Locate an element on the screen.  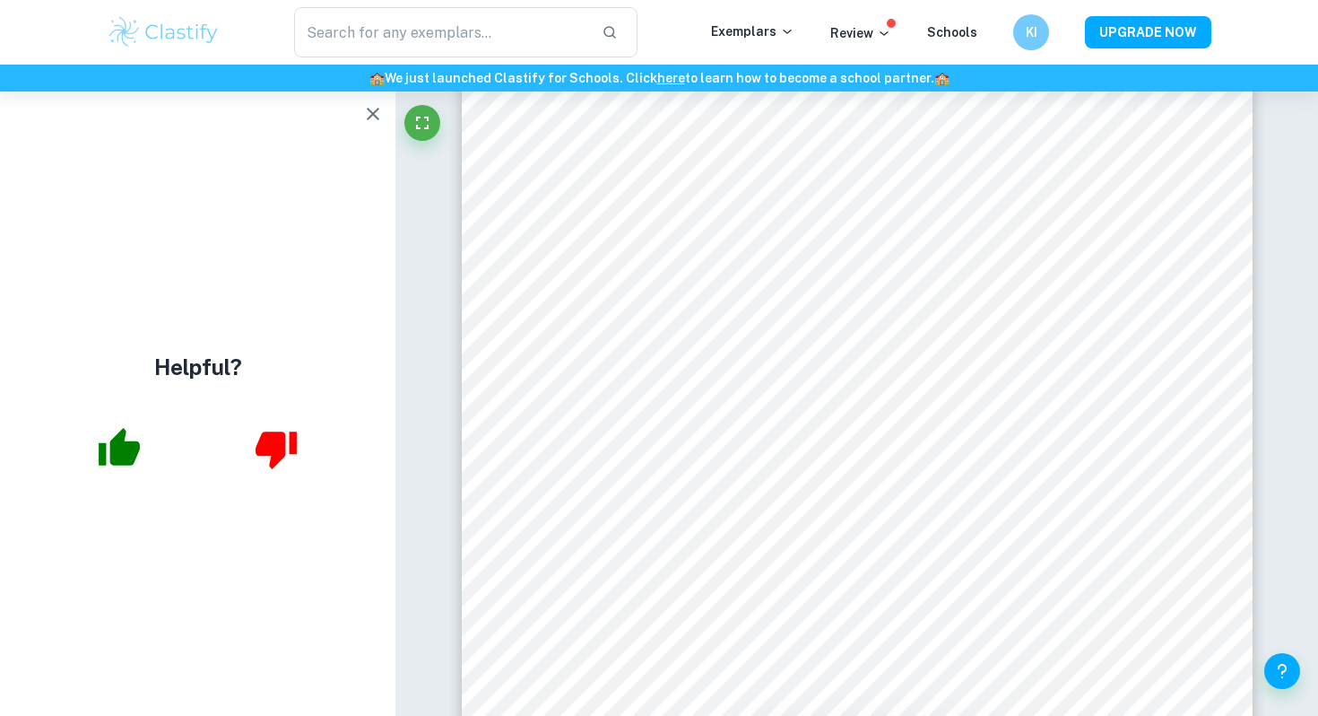
h4: Helpful? is located at coordinates (198, 367).